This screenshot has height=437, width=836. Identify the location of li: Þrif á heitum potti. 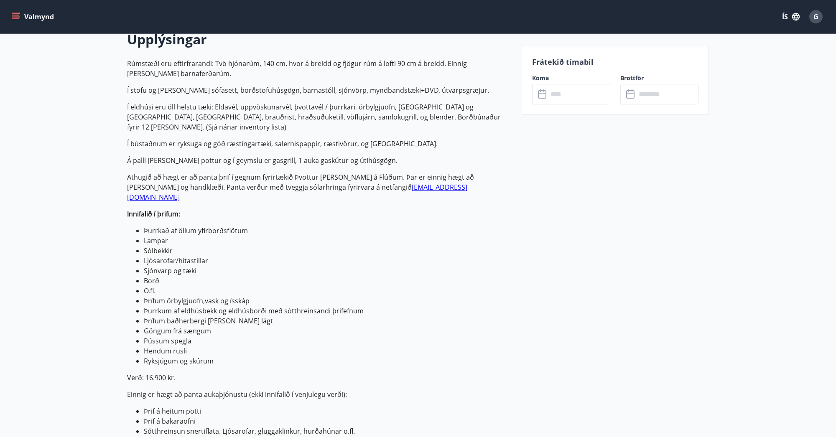
(328, 411).